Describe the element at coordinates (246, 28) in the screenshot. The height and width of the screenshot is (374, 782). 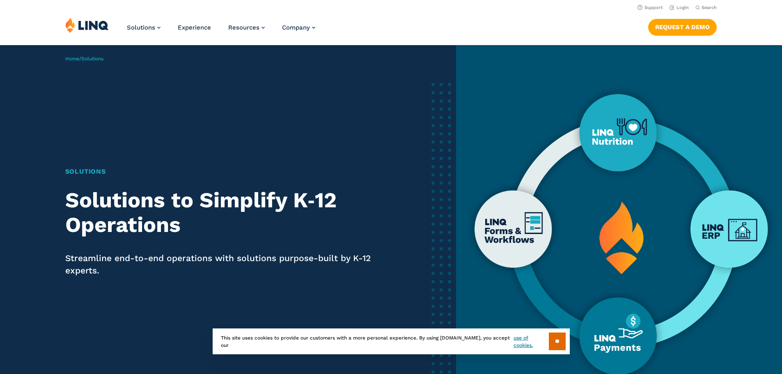
I see `a: Resources` at that location.